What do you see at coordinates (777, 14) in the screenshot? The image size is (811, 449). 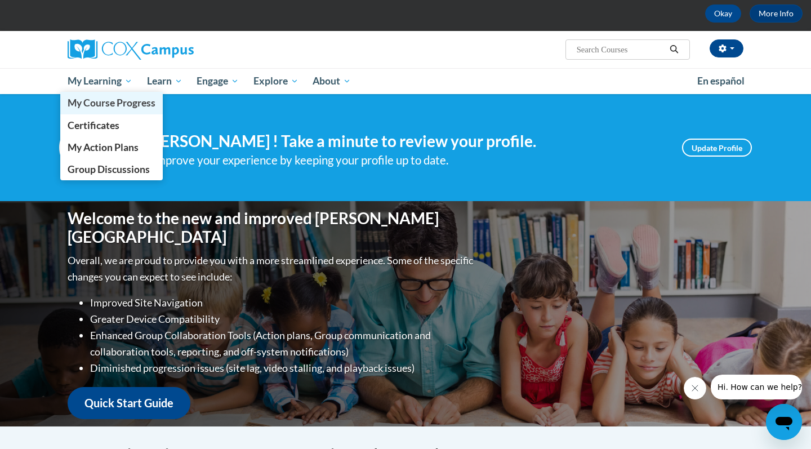 I see `a: More Info` at bounding box center [777, 14].